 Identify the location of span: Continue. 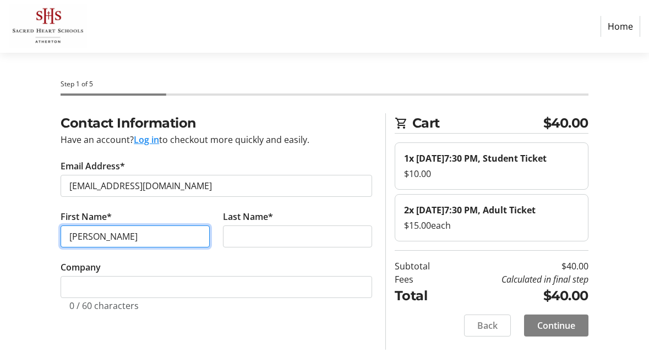
(556, 326).